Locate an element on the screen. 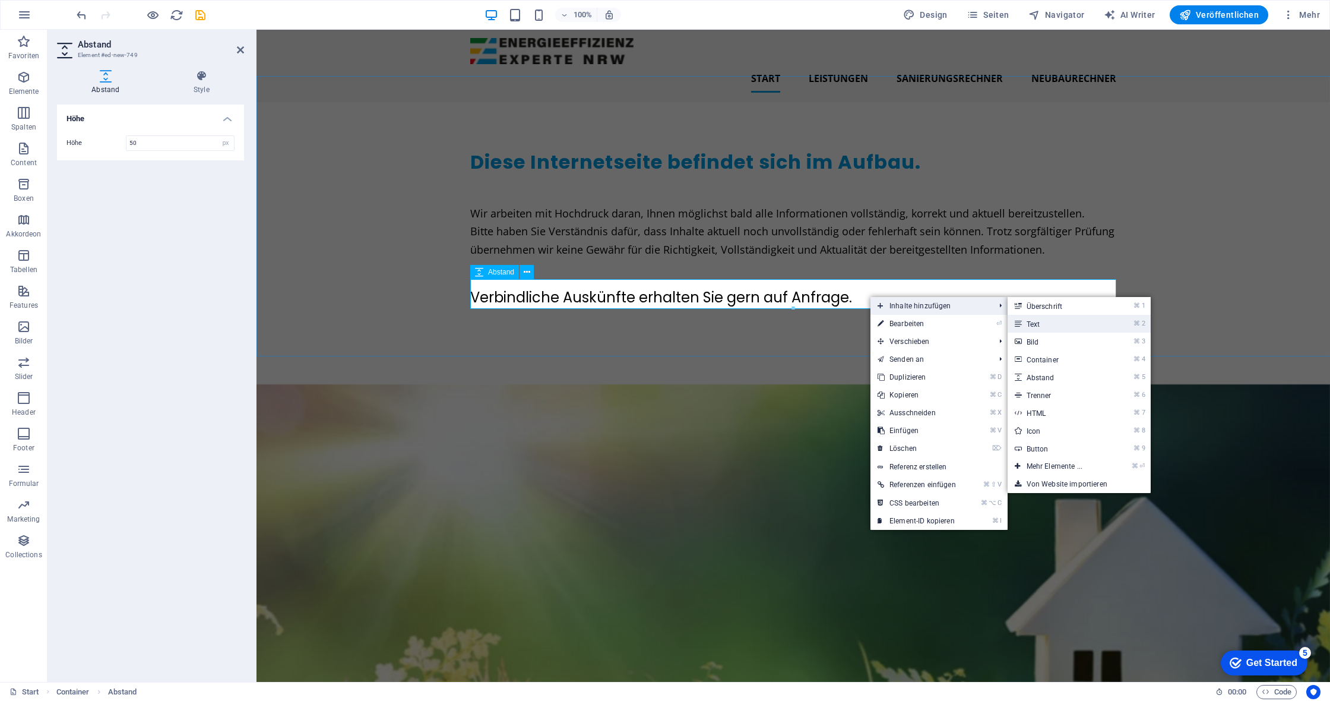 This screenshot has height=701, width=1330. a: ⌘6Trenner is located at coordinates (1057, 395).